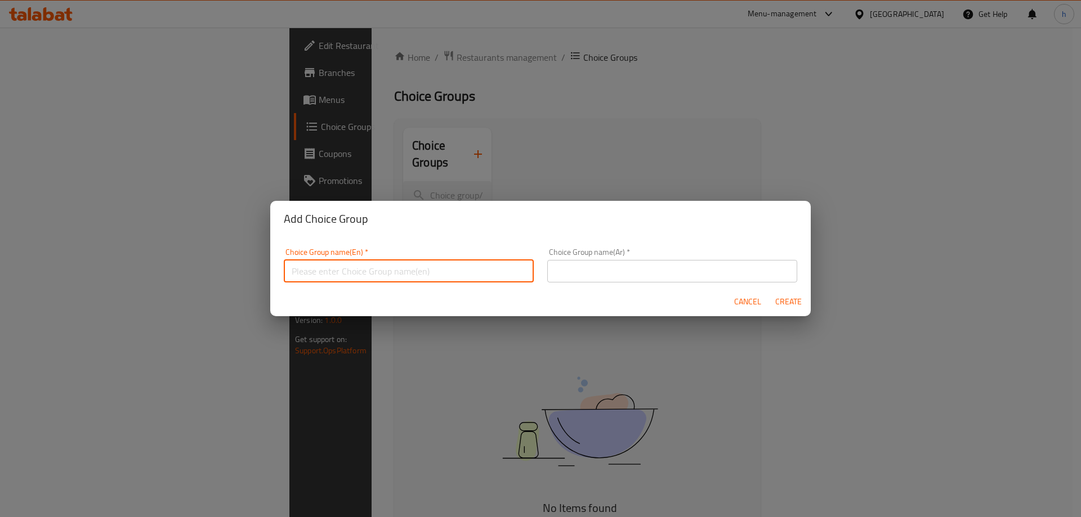 This screenshot has width=1081, height=517. What do you see at coordinates (788, 302) in the screenshot?
I see `span: Create` at bounding box center [788, 302].